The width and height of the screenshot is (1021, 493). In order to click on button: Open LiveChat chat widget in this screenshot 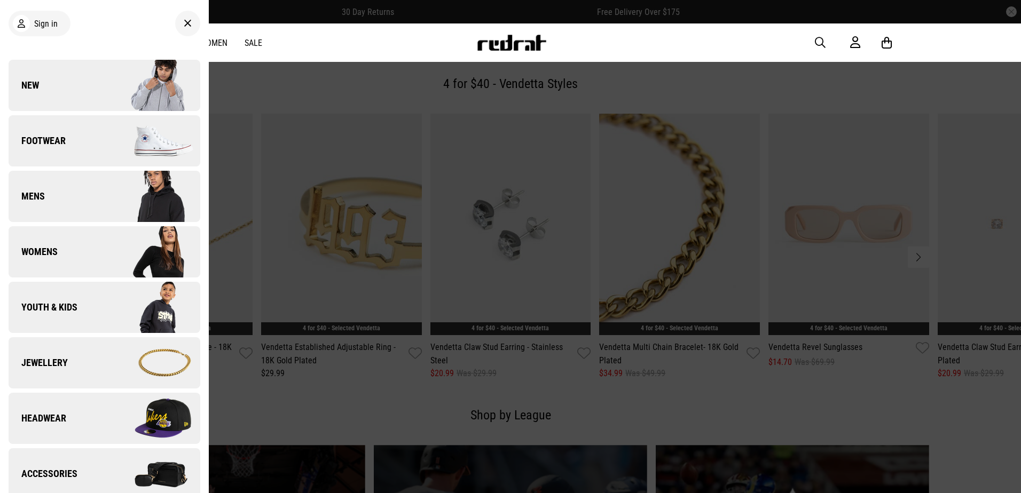, I will do `click(25, 20)`.